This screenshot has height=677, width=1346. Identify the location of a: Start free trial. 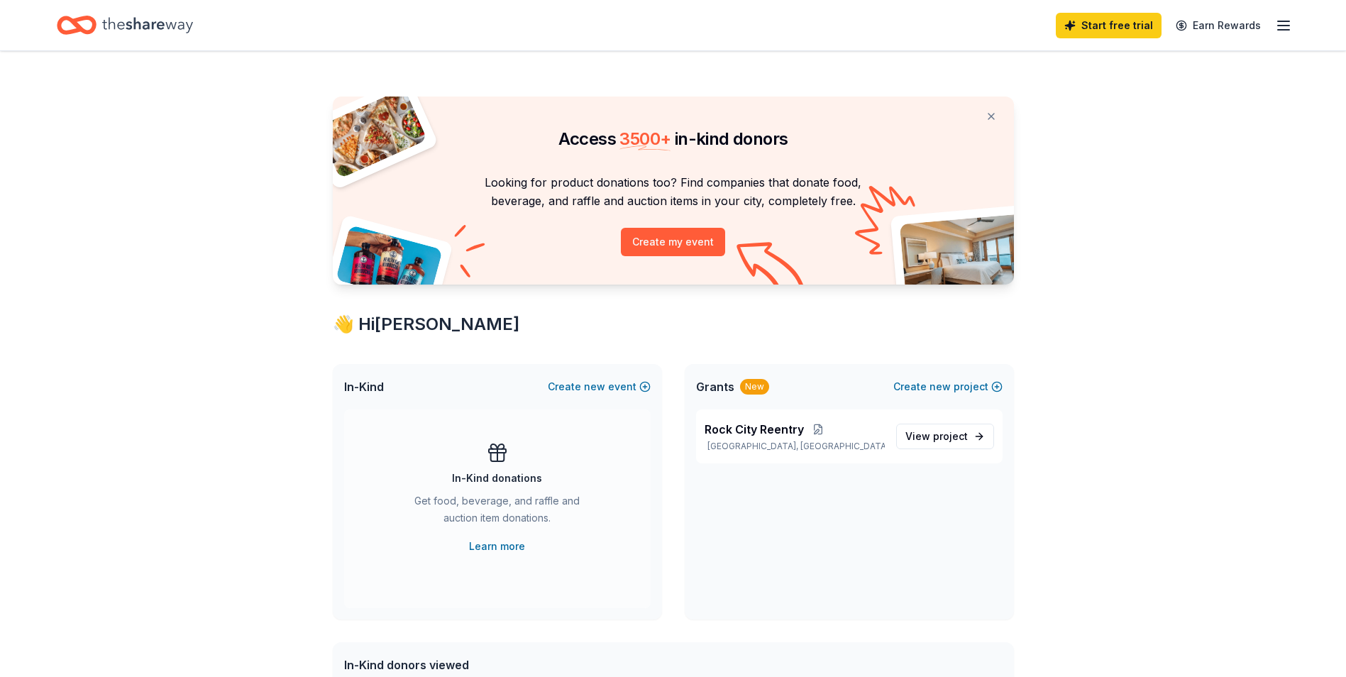
(1109, 26).